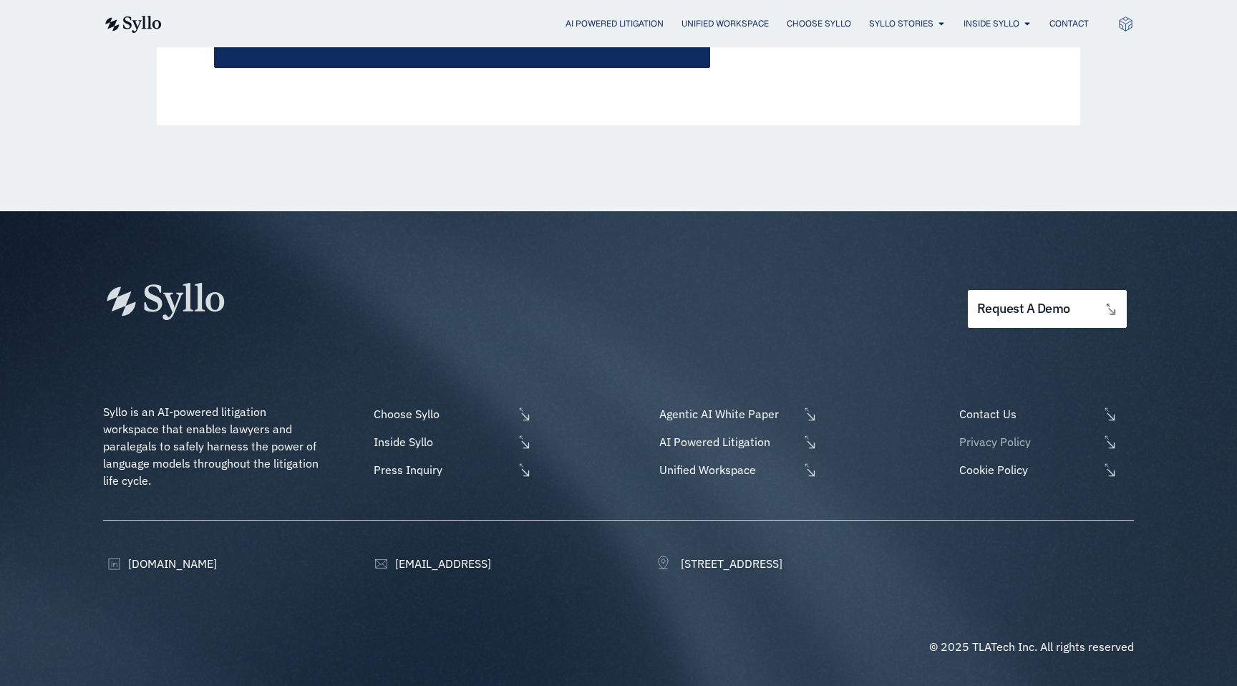 The image size is (1237, 686). Describe the element at coordinates (1044, 414) in the screenshot. I see `a: Contact Us` at that location.